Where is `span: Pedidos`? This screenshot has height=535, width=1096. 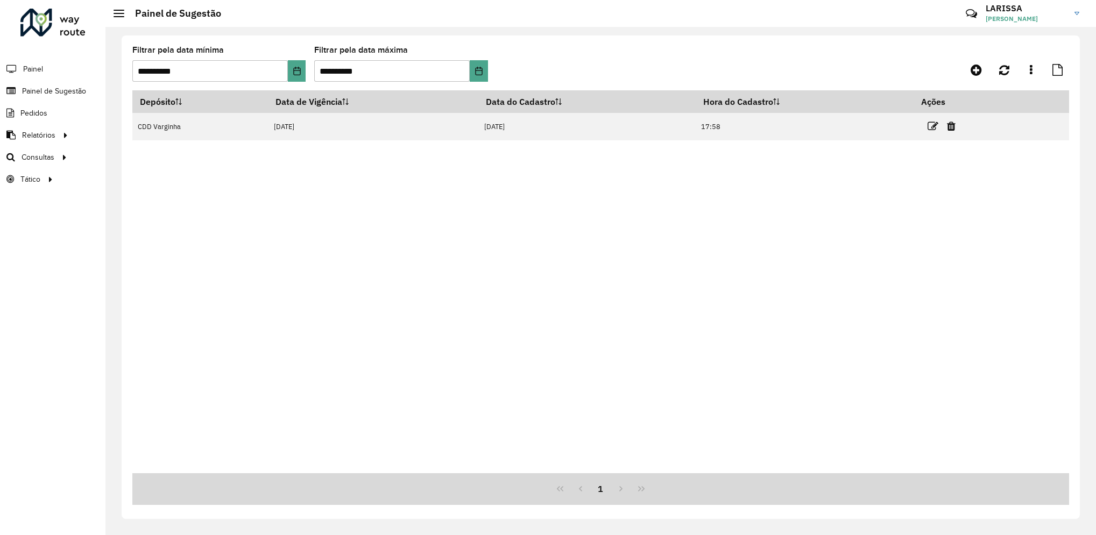 span: Pedidos is located at coordinates (34, 113).